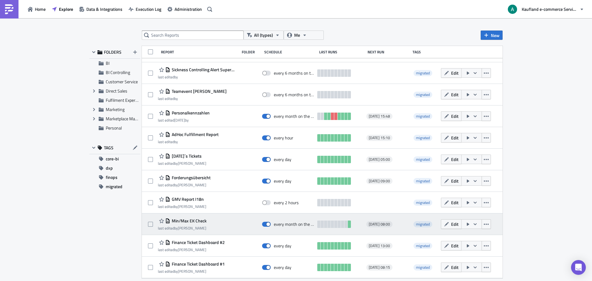 Image resolution: width=592 pixels, height=281 pixels. Describe the element at coordinates (342, 52) in the screenshot. I see `div: Last Runs` at that location.